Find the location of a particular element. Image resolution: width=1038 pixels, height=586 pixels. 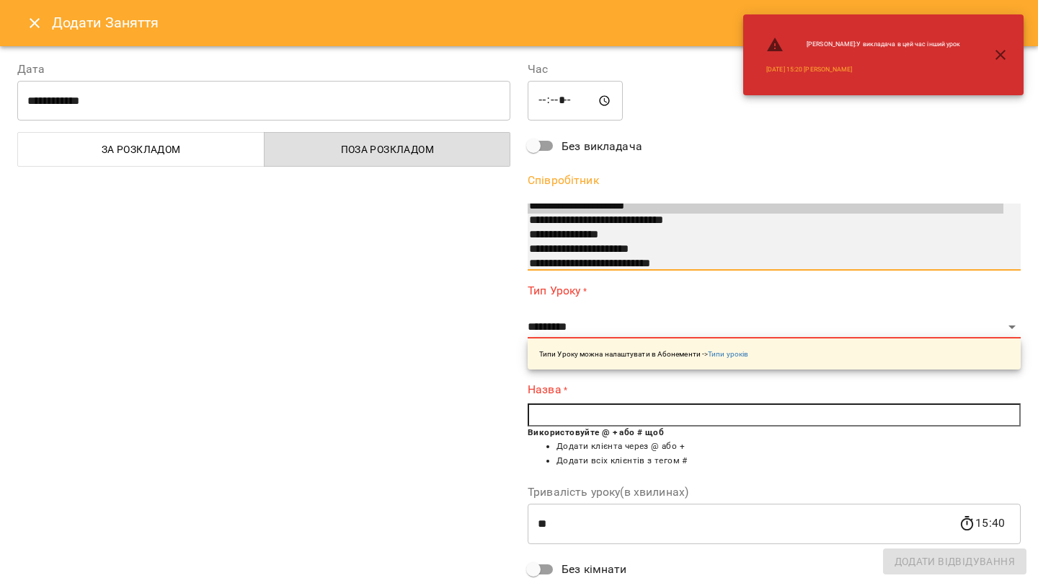

button: Close is located at coordinates (35, 23).